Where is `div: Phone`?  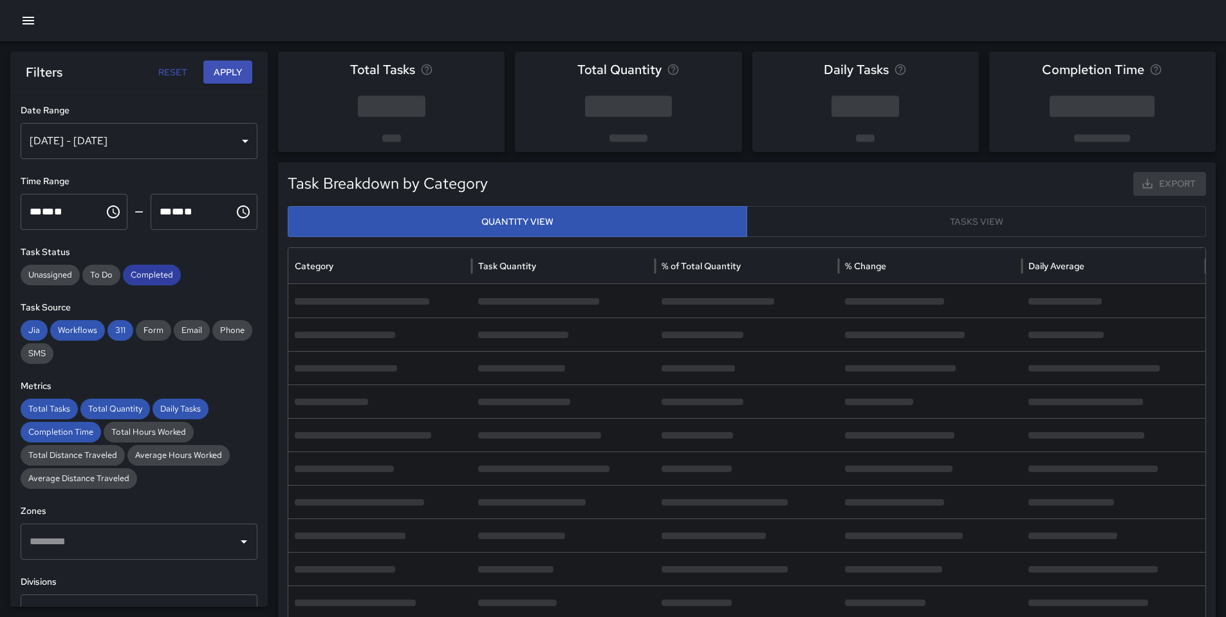 div: Phone is located at coordinates (232, 330).